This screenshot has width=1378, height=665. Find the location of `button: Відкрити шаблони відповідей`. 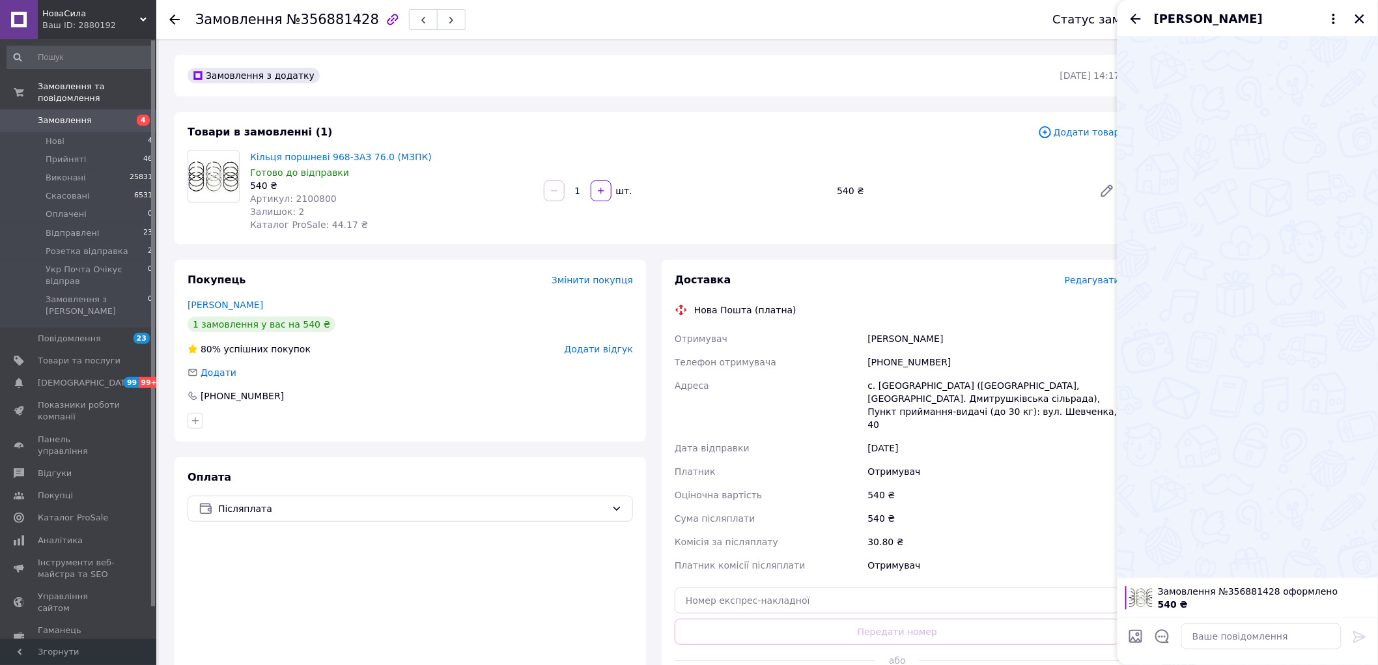

button: Відкрити шаблони відповідей is located at coordinates (1163, 636).